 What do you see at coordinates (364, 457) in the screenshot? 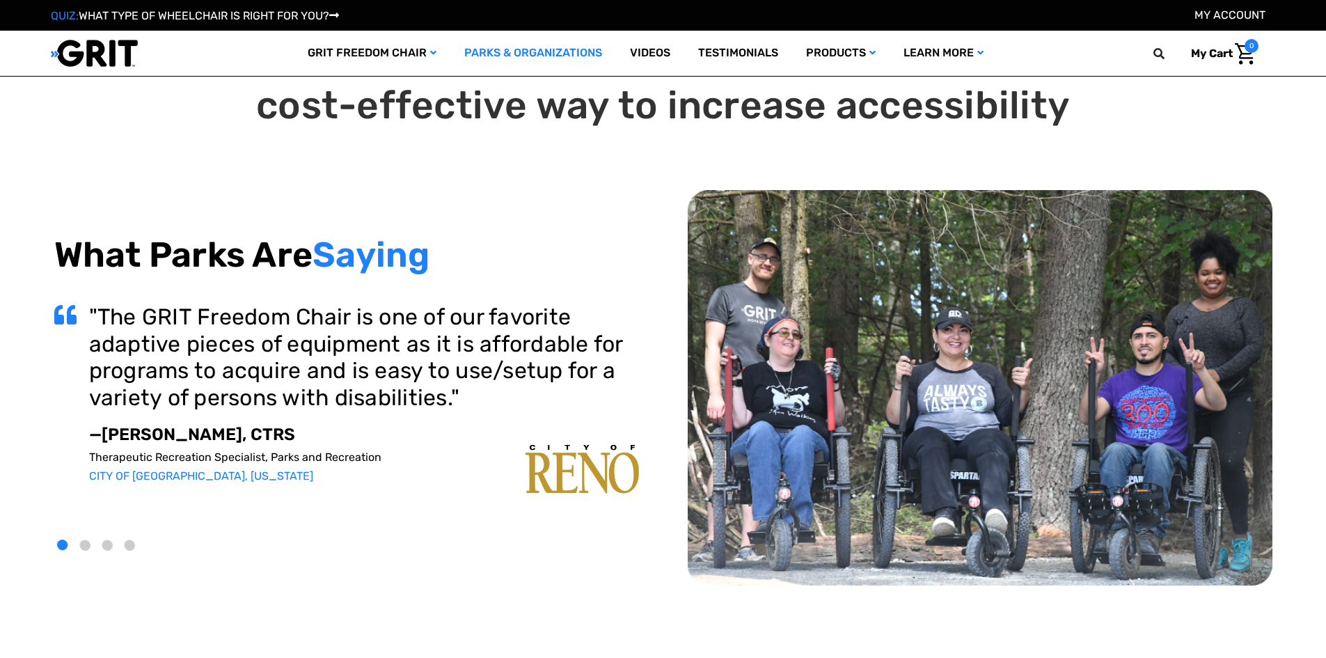
I see `p: Therapeutic Recreation Specialist, Parks and Recreation` at bounding box center [364, 457].